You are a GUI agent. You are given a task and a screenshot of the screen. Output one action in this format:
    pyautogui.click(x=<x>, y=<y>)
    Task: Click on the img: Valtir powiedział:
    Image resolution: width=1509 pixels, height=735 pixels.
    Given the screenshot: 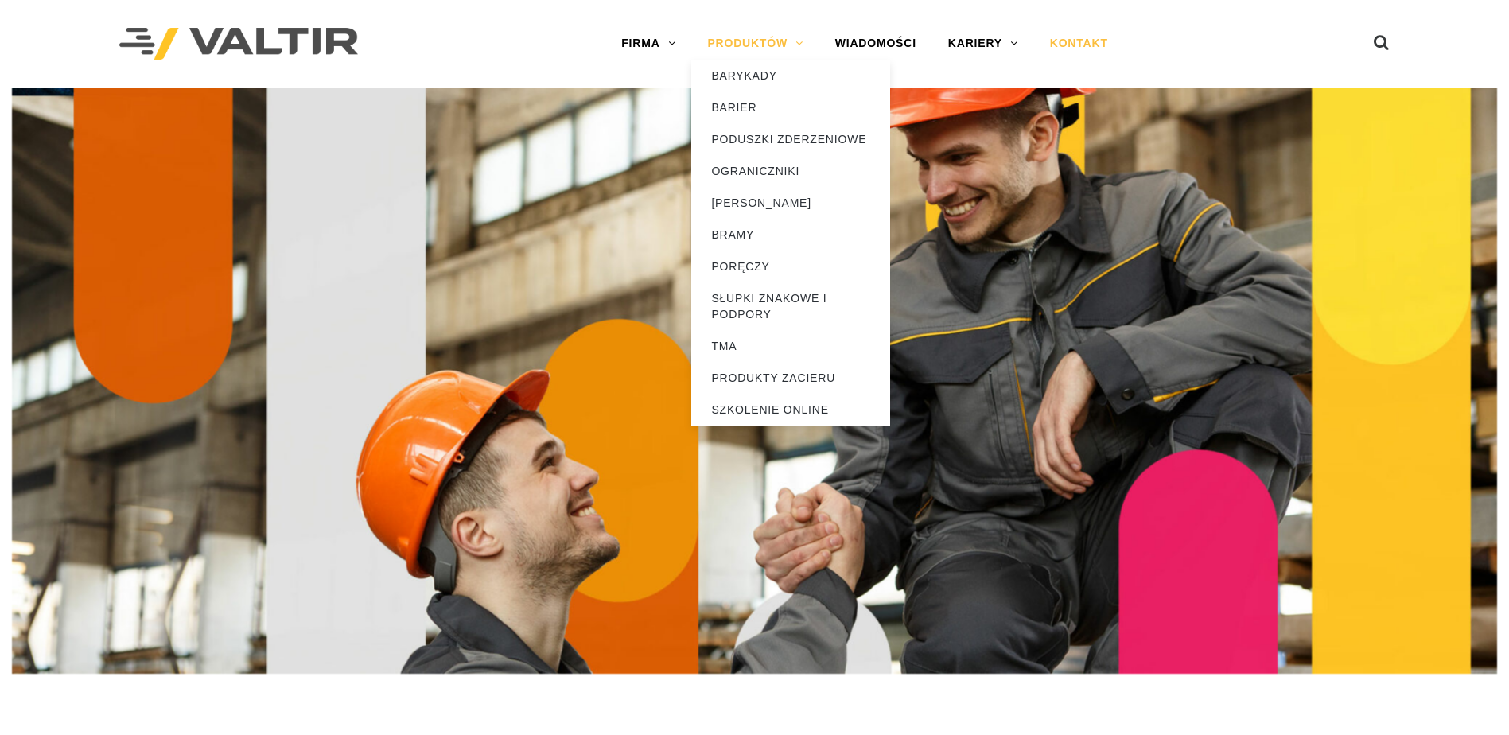 What is the action you would take?
    pyautogui.click(x=239, y=44)
    